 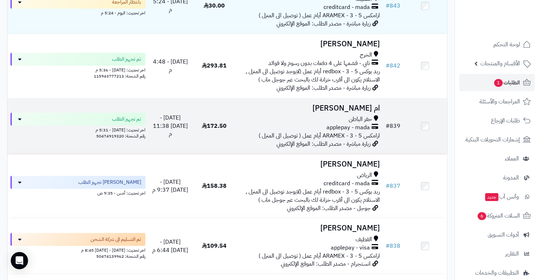 What do you see at coordinates (393, 66) in the screenshot?
I see `a: #842` at bounding box center [393, 66].